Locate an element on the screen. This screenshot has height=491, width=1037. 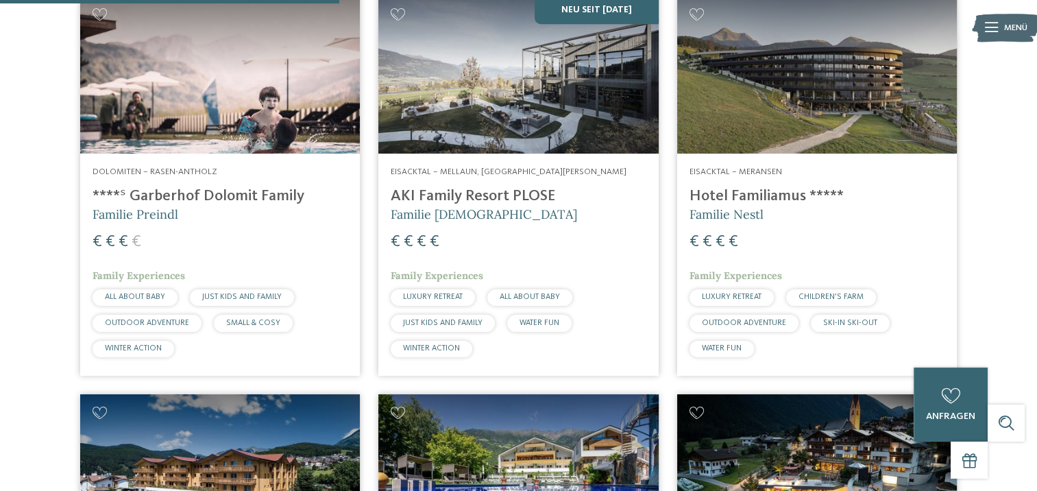
span: Familie Preindl is located at coordinates (135, 214).